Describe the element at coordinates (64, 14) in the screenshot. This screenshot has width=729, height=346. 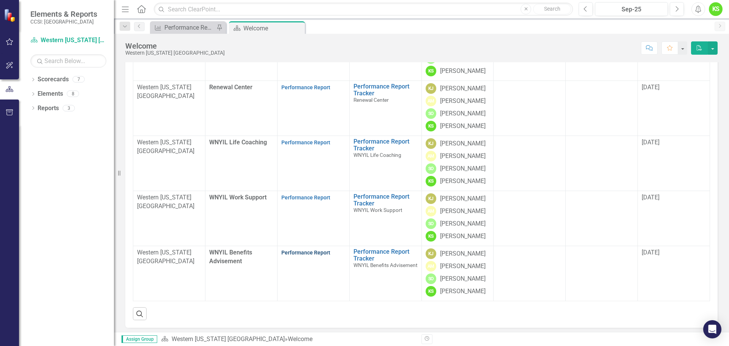
I see `span: Elements & Reports` at that location.